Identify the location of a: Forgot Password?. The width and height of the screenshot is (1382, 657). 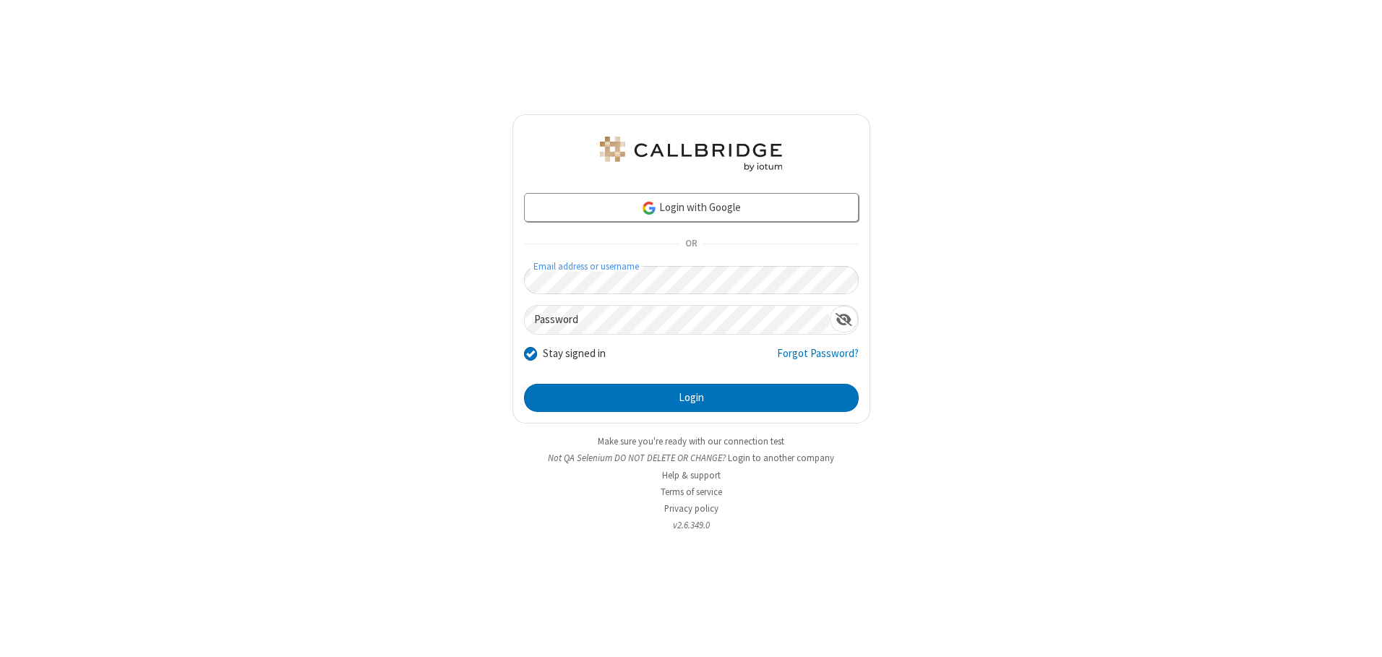
(817, 359).